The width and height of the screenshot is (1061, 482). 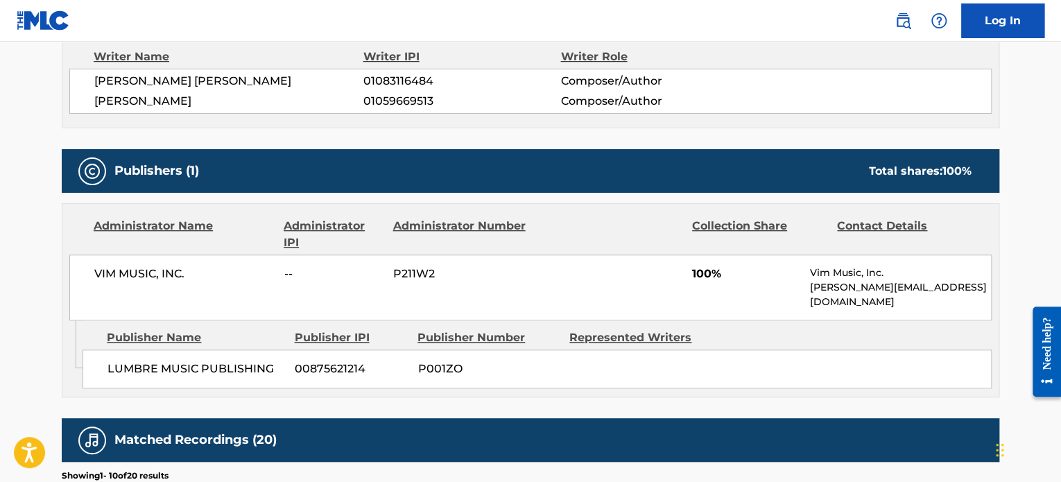 I want to click on img: Publishers, so click(x=92, y=171).